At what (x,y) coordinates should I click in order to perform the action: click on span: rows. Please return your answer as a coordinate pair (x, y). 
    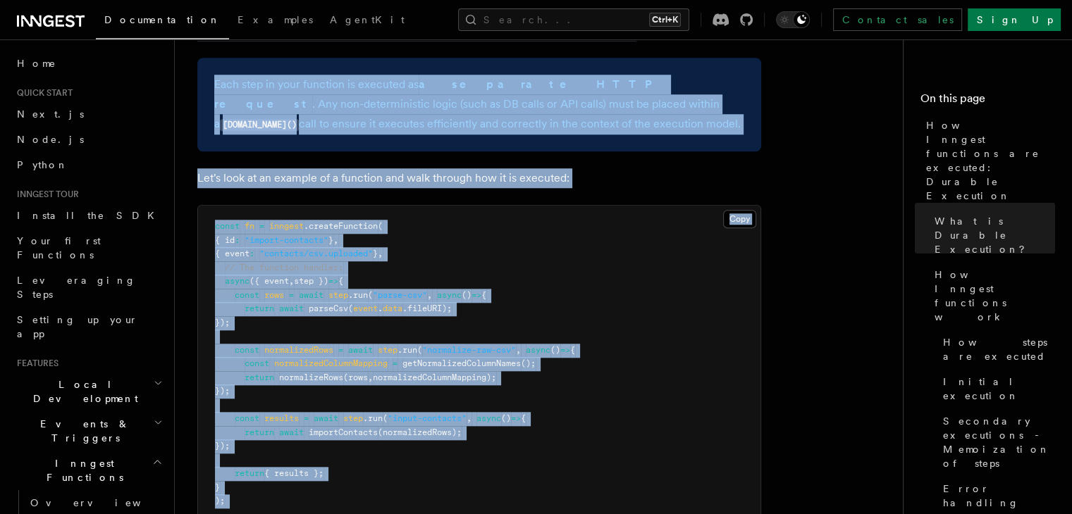
    Looking at the image, I should click on (274, 295).